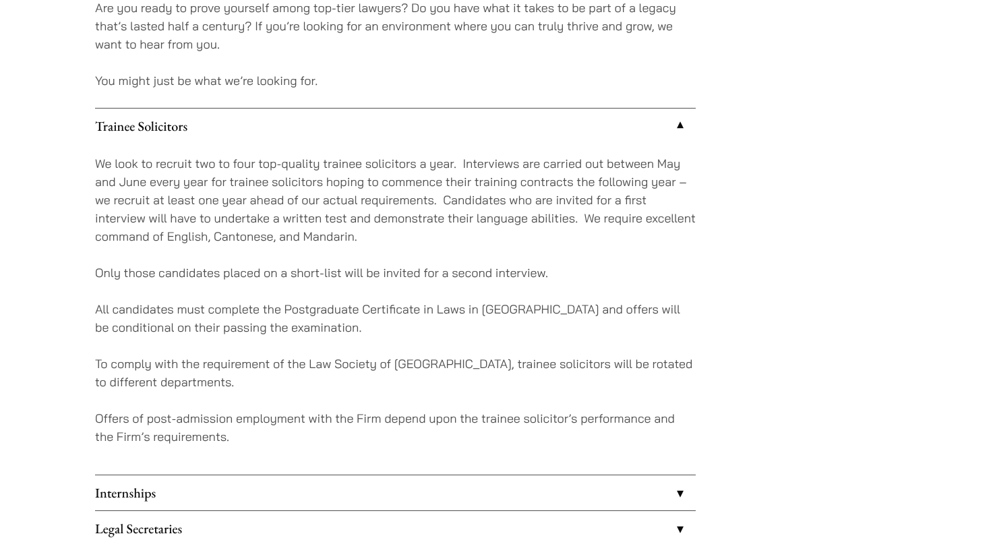 The width and height of the screenshot is (991, 538). Describe the element at coordinates (395, 427) in the screenshot. I see `p: Offers of post-admission employment with the Firm depend upon the trainee solicitor’s performance...` at that location.